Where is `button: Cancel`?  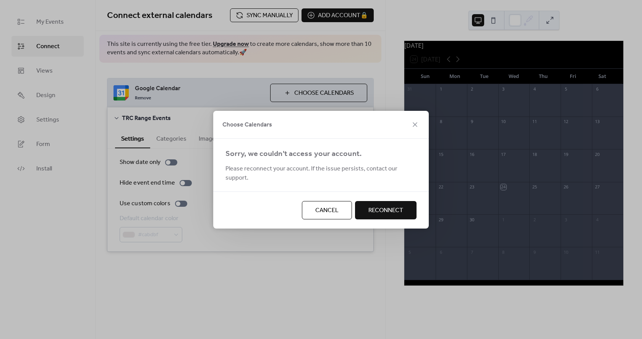
button: Cancel is located at coordinates (327, 210).